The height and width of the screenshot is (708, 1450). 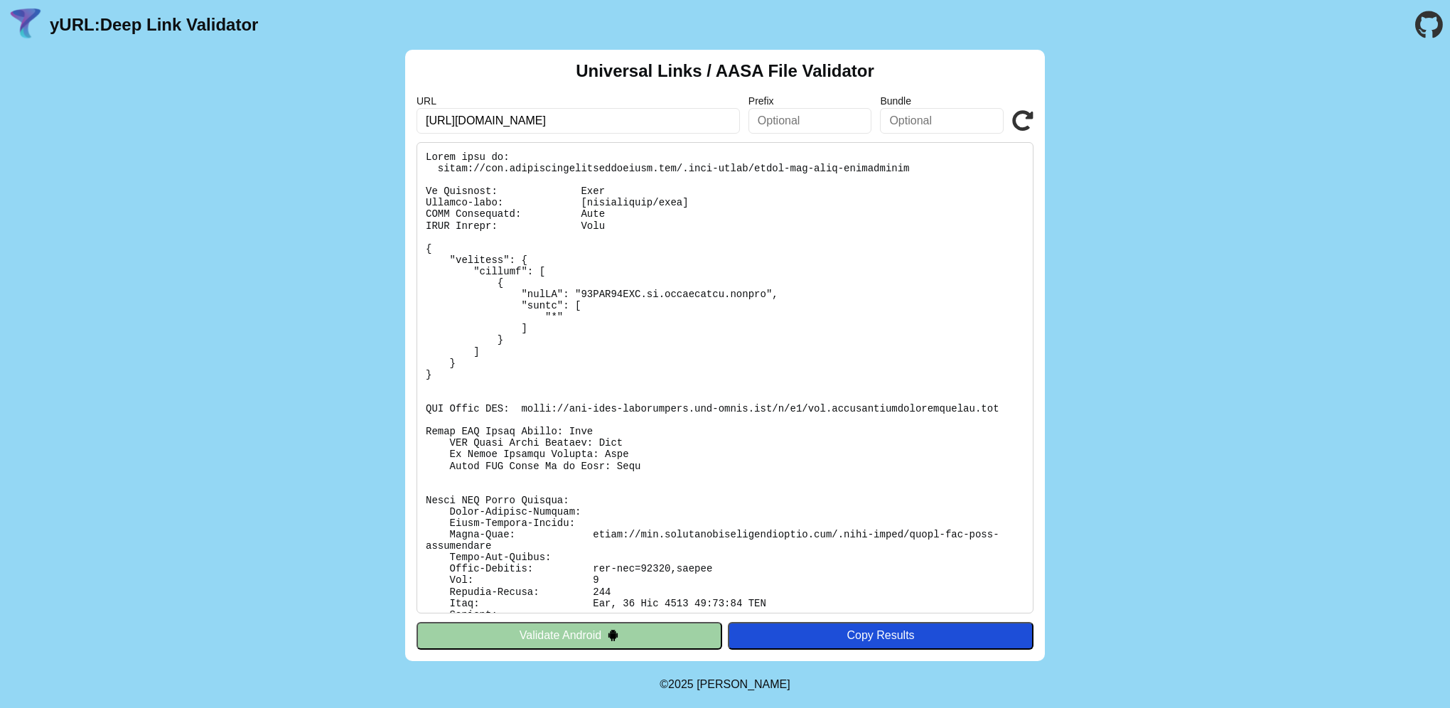 What do you see at coordinates (881, 636) in the screenshot?
I see `div: Copy Results` at bounding box center [881, 636].